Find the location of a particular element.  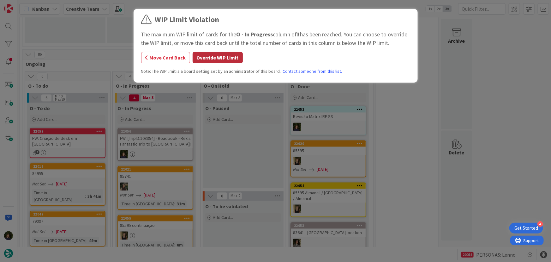

div: Open Get Started checklist, remaining modules: 4 is located at coordinates (526, 228).